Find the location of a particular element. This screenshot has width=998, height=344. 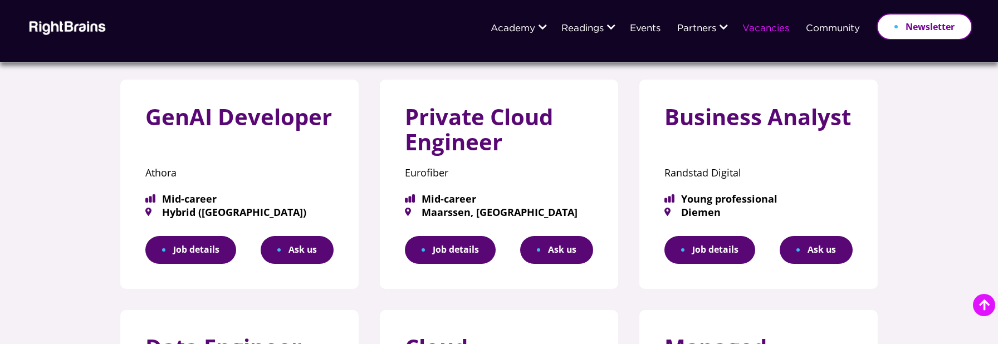

p: Eurofiber is located at coordinates (499, 173).